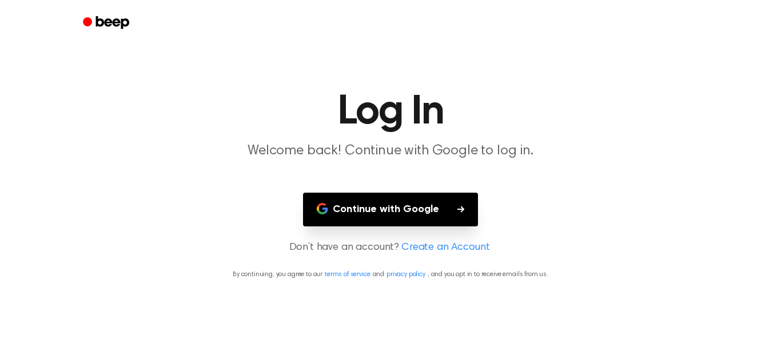 The height and width of the screenshot is (347, 781). I want to click on a: Create an Account, so click(445, 247).